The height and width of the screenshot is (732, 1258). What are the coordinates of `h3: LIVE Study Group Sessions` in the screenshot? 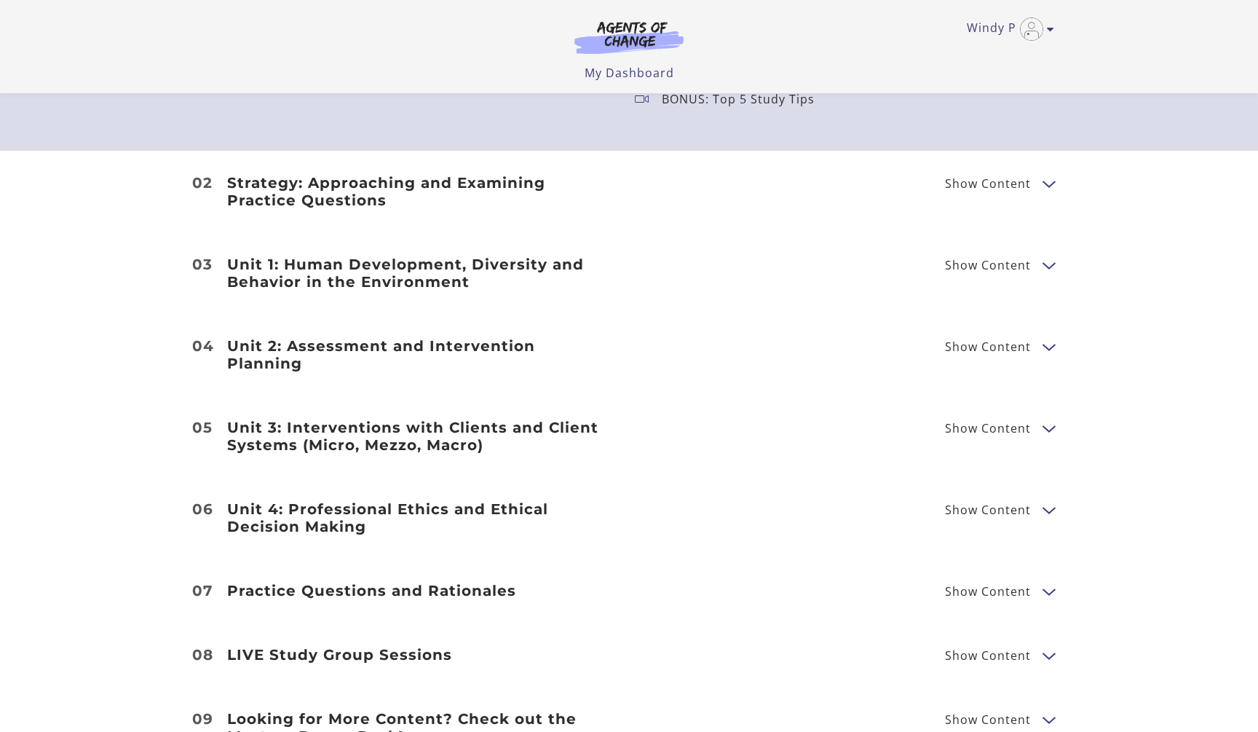 It's located at (419, 655).